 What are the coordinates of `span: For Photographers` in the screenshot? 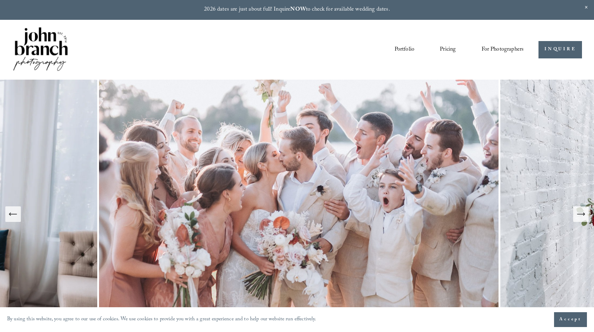 It's located at (503, 49).